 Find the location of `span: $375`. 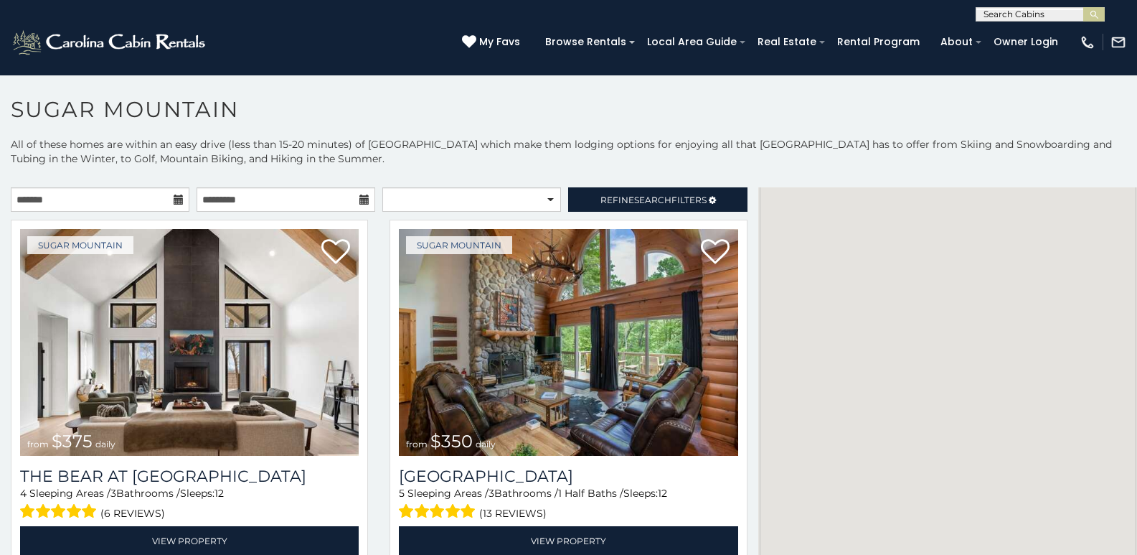

span: $375 is located at coordinates (72, 441).